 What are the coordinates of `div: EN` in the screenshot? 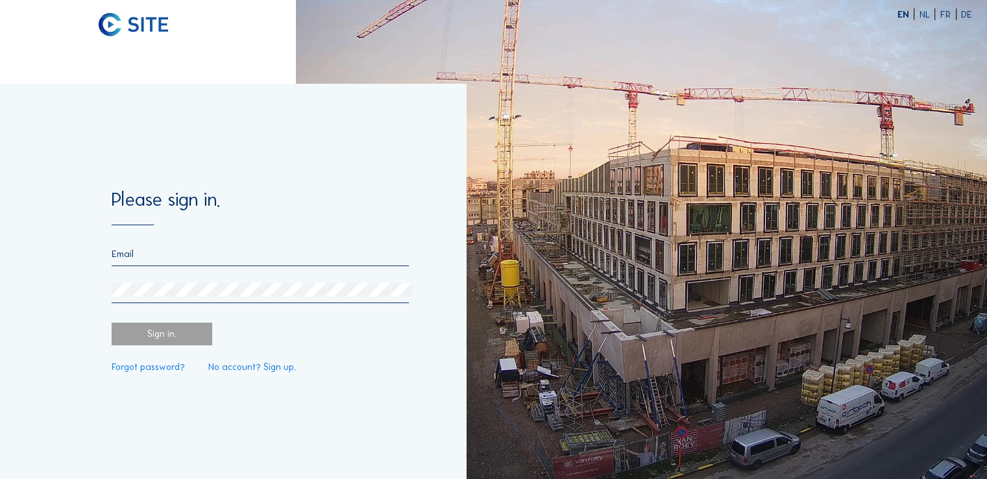 It's located at (906, 14).